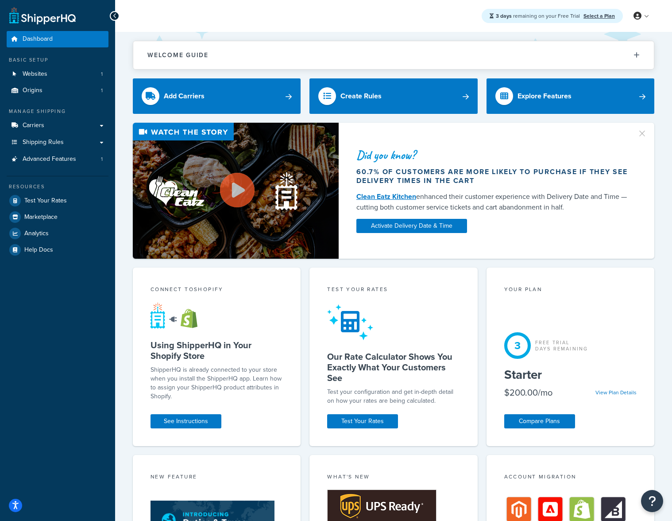 This screenshot has width=672, height=521. What do you see at coordinates (58, 39) in the screenshot?
I see `li: Dashboard` at bounding box center [58, 39].